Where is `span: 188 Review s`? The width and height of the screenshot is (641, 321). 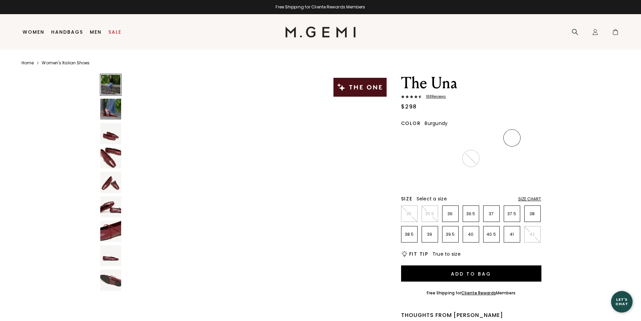 span: 188 Review s is located at coordinates (434, 97).